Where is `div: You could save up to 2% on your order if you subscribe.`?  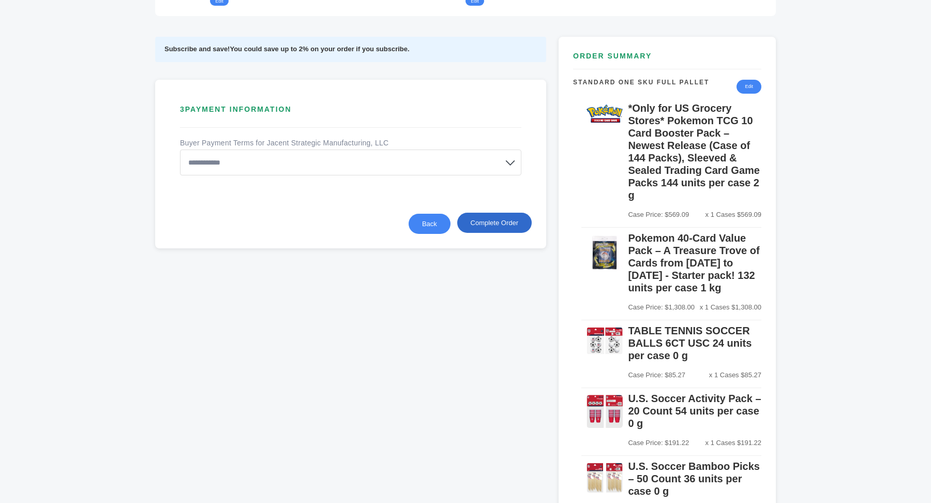
div: You could save up to 2% on your order if you subscribe. is located at coordinates (351, 49).